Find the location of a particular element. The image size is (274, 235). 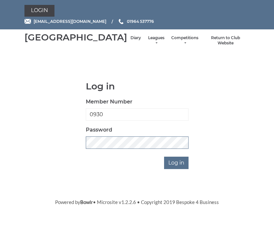

h1: Log in is located at coordinates (137, 86).